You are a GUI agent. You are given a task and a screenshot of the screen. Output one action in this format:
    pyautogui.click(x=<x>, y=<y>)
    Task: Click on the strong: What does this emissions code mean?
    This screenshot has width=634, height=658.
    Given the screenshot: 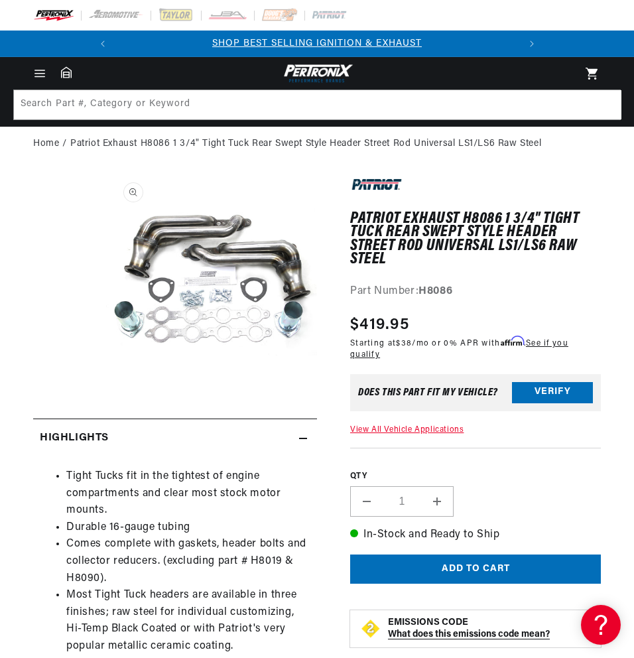 What is the action you would take?
    pyautogui.click(x=469, y=634)
    